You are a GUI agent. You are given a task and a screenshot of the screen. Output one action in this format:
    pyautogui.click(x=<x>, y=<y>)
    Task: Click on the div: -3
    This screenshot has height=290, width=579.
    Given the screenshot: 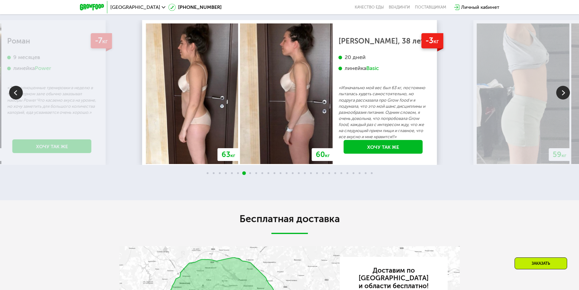 What is the action you would take?
    pyautogui.click(x=432, y=41)
    